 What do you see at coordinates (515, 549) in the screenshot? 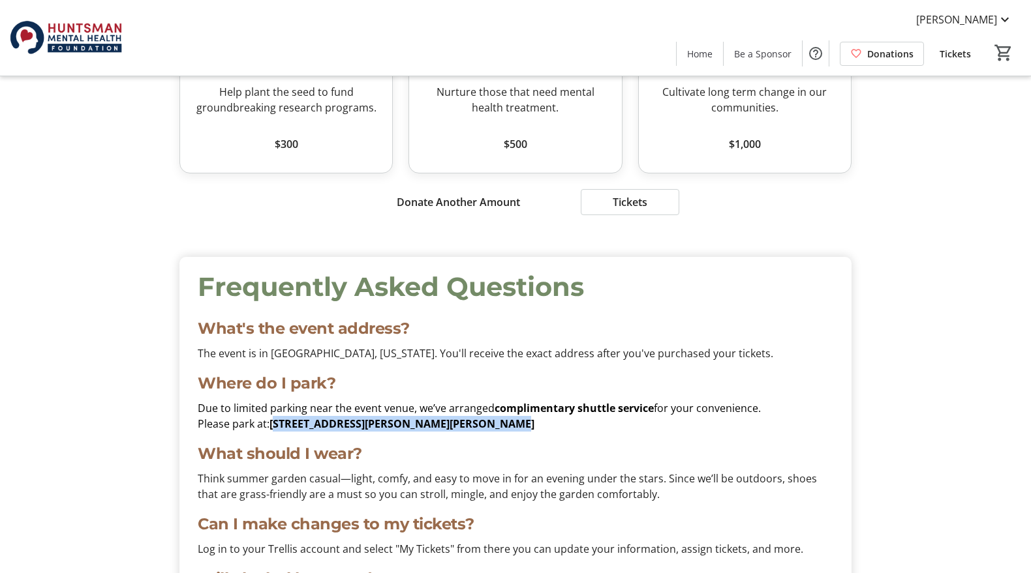
I see `p: Log in to your Trellis account and select "My Tickets" from there you can update your information...` at bounding box center [515, 549].